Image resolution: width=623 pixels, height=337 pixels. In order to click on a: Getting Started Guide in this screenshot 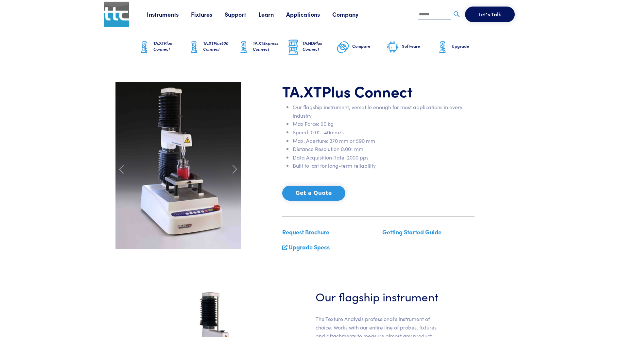, I will do `click(412, 232)`.